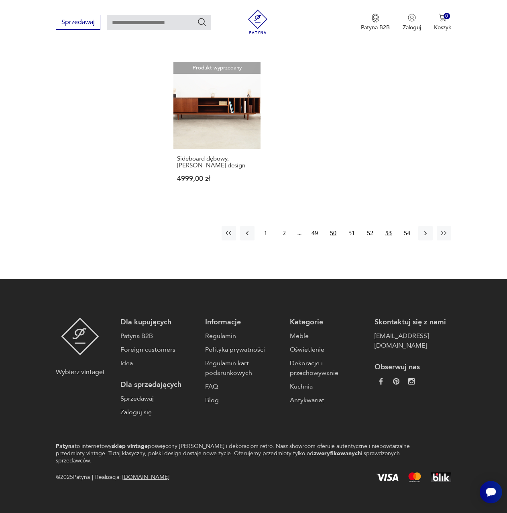 This screenshot has height=513, width=507. I want to click on strong: zweryfikowanych, so click(337, 453).